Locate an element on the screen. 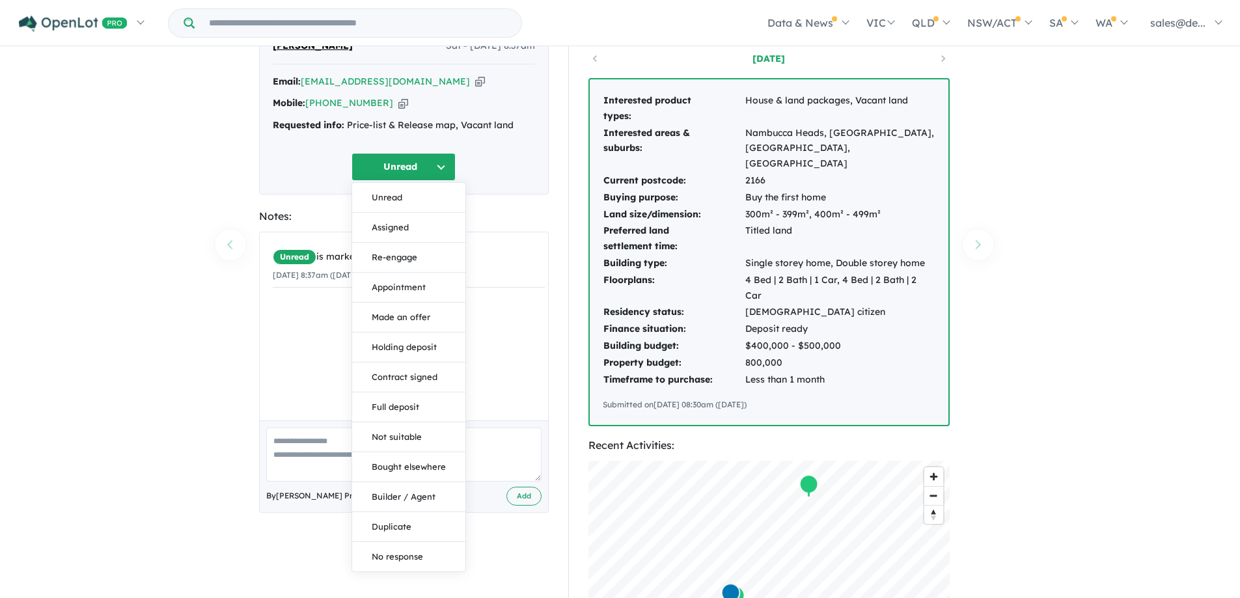 The width and height of the screenshot is (1240, 598). td: Interested areas & suburbs: is located at coordinates (674, 148).